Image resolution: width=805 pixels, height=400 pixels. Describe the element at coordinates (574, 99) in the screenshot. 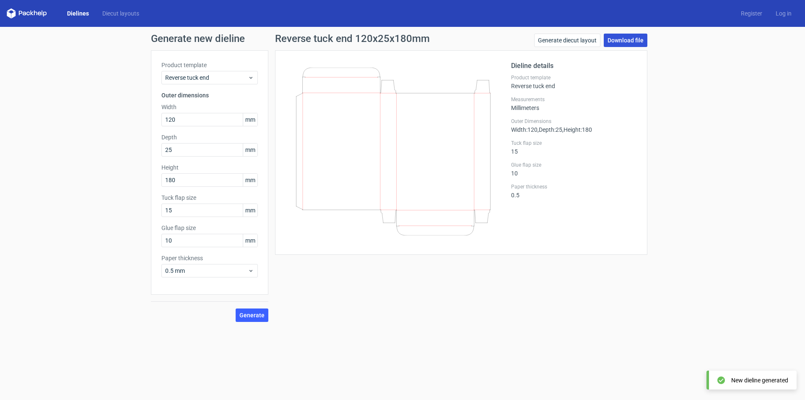

I see `label: Measurements` at that location.